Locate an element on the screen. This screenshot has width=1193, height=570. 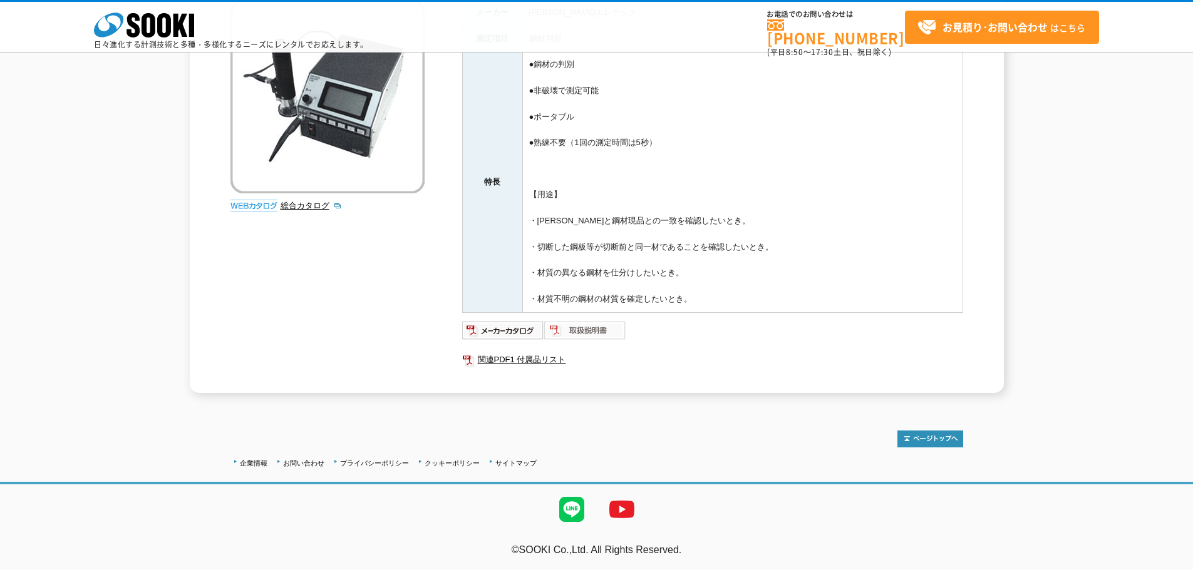
img: YouTube is located at coordinates (622, 510).